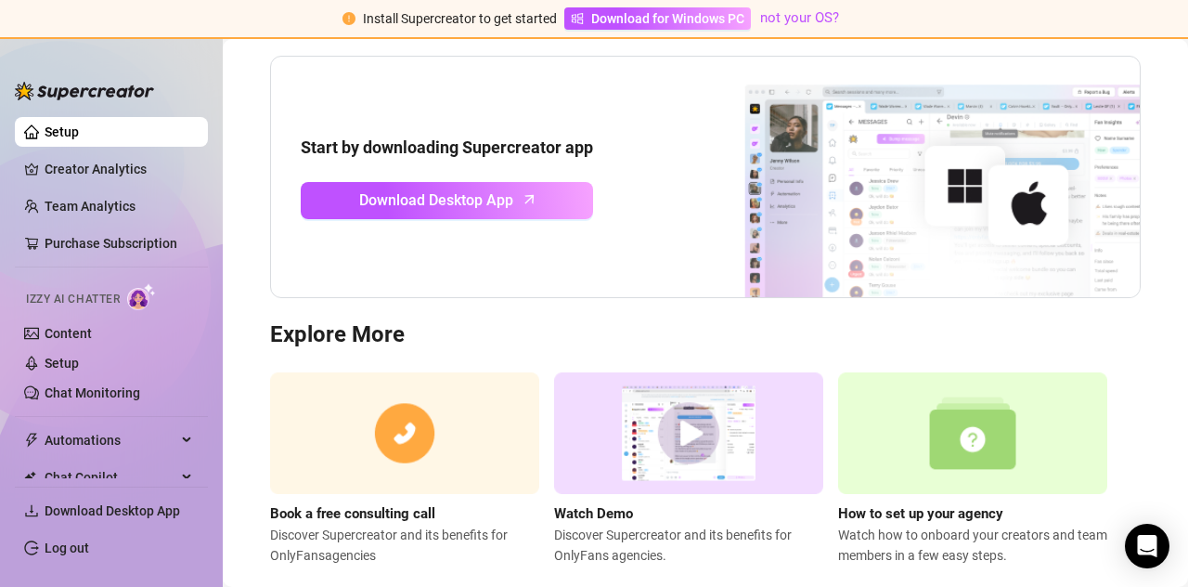  What do you see at coordinates (908, 177) in the screenshot?
I see `img: download app` at bounding box center [908, 177].